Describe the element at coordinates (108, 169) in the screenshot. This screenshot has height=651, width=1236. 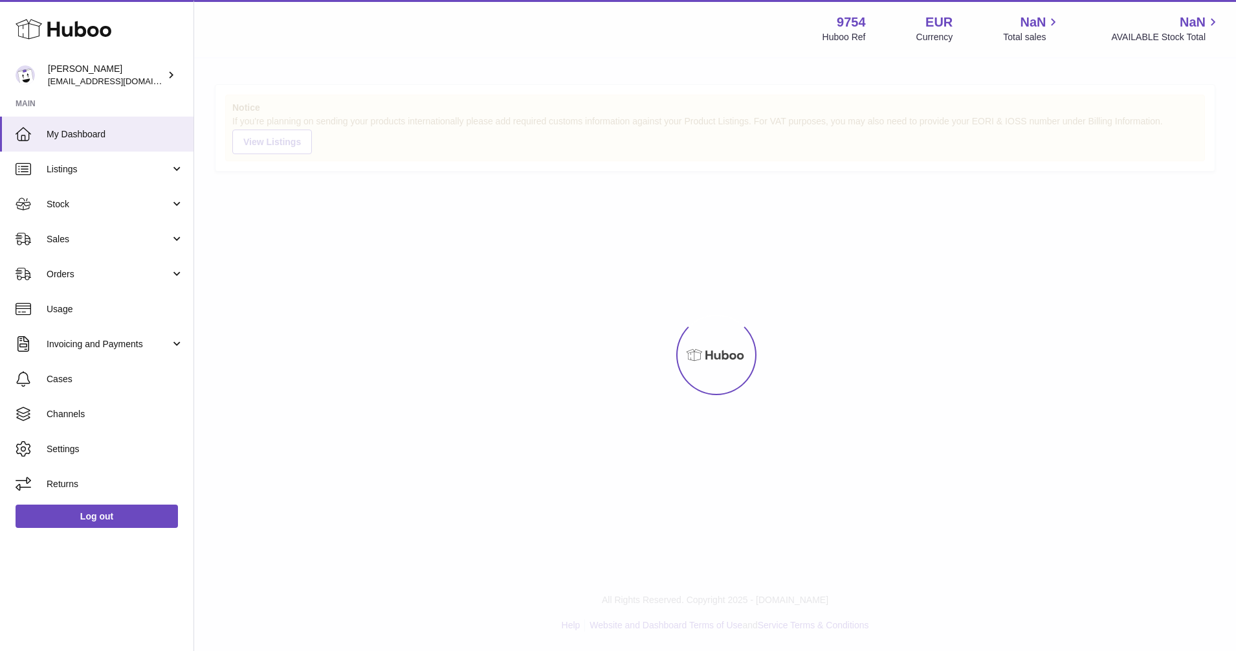
I see `span: Listings` at that location.